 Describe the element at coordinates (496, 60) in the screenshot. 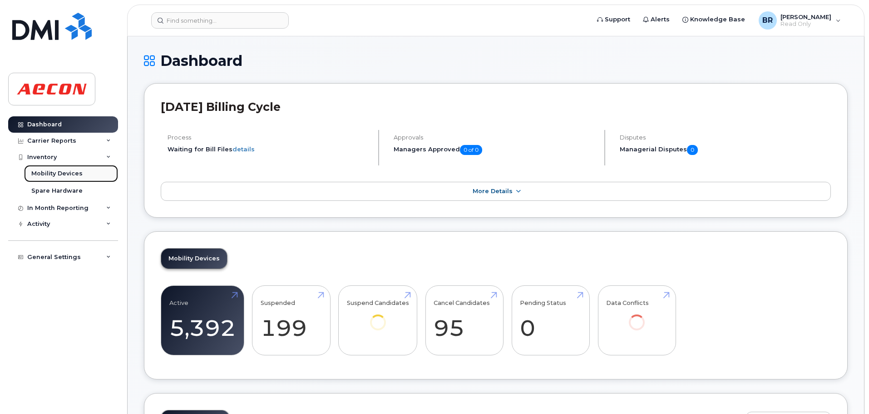

I see `h1: Dashboard` at that location.